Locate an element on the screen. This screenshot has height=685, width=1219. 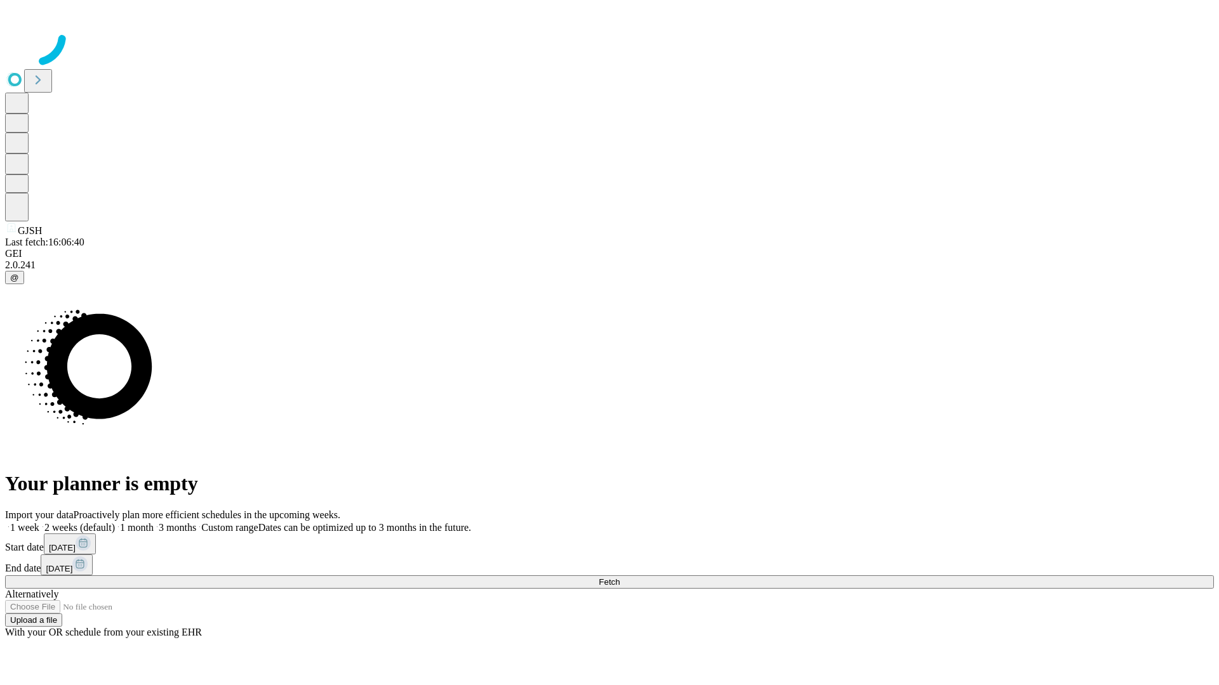
div: 2.0.241 is located at coordinates (609, 265).